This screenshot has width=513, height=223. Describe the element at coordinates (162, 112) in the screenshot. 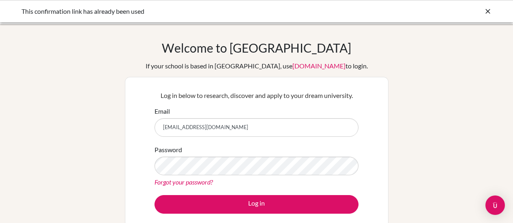

I see `label: Email` at that location.